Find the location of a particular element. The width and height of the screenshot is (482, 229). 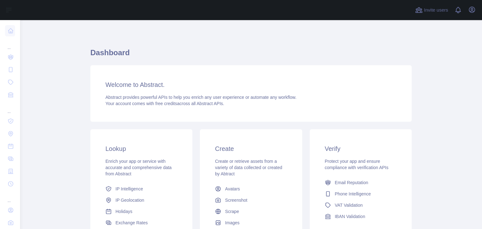

span: IBAN Validation is located at coordinates (350, 217).